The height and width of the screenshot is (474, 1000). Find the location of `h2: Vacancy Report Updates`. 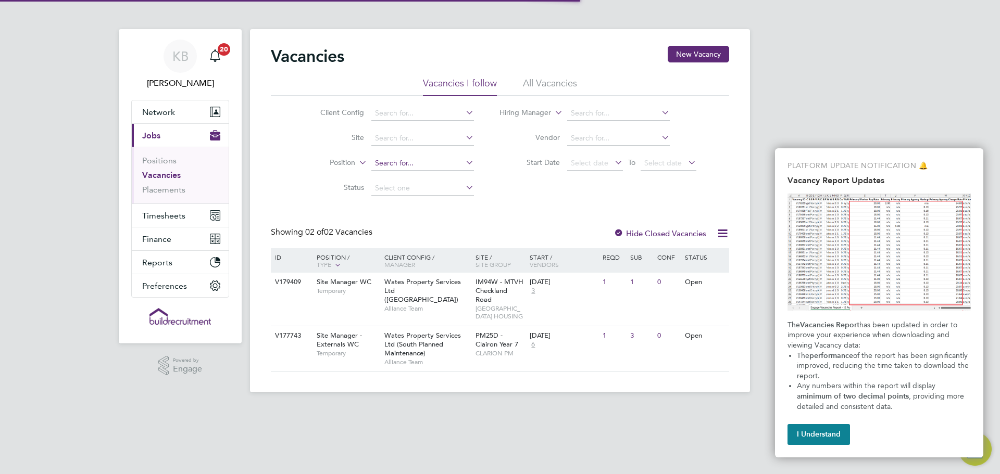

h2: Vacancy Report Updates is located at coordinates (879, 180).